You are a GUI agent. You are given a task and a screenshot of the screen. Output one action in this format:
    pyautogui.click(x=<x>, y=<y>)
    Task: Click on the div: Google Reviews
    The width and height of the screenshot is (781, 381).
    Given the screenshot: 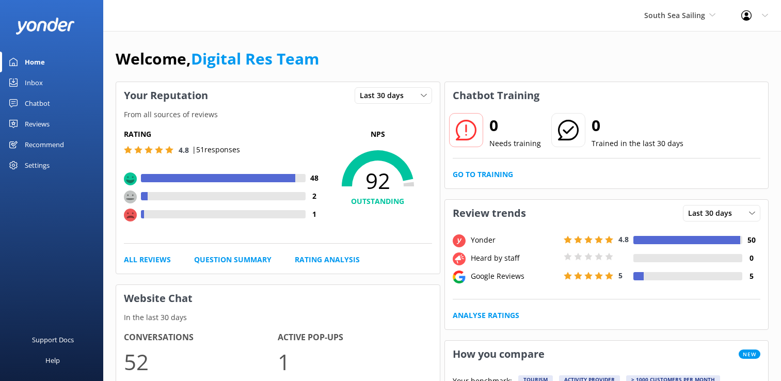 What is the action you would take?
    pyautogui.click(x=514, y=276)
    